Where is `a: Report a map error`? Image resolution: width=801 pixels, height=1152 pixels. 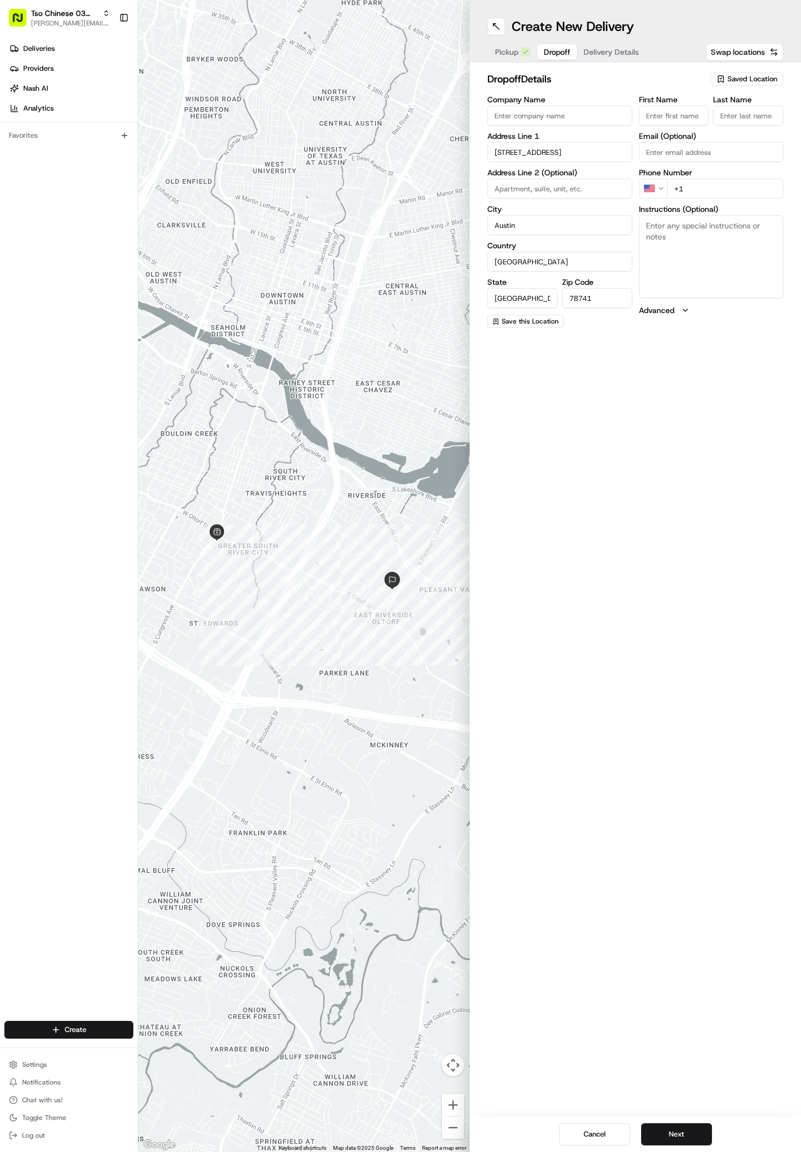 a: Report a map error is located at coordinates (444, 1148).